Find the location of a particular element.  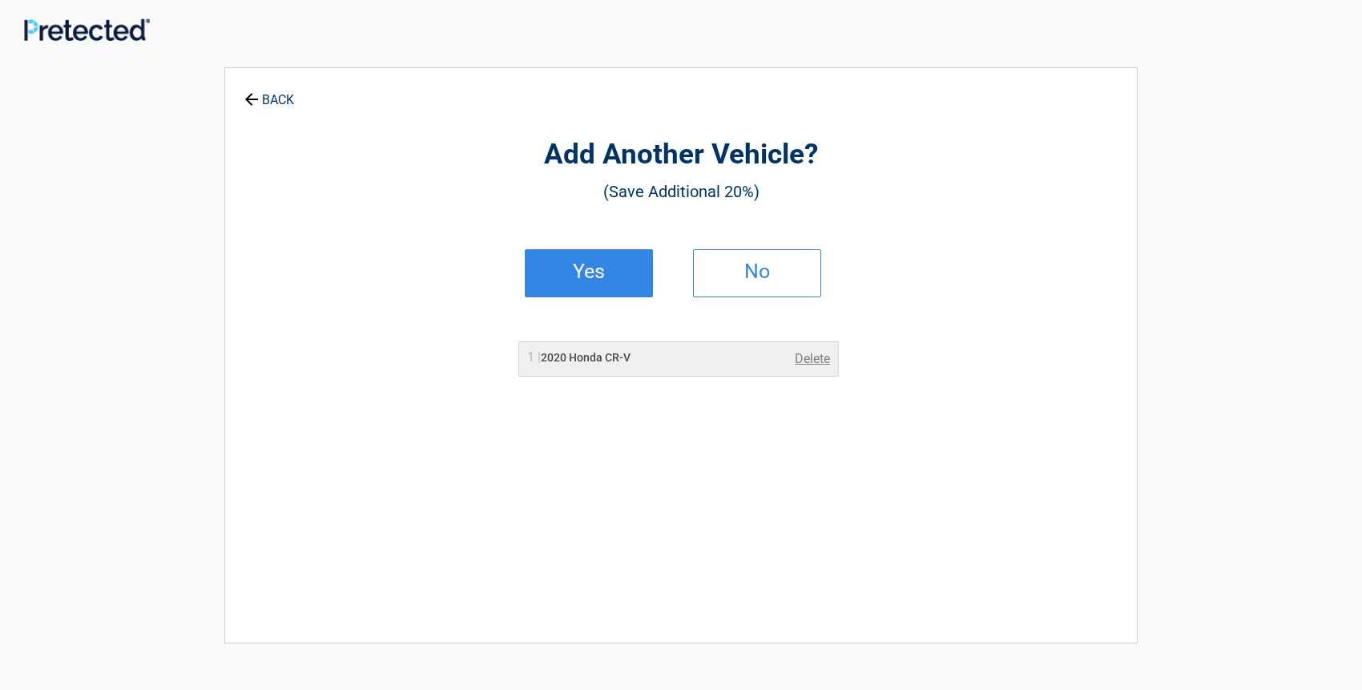

a: Delete is located at coordinates (812, 359).